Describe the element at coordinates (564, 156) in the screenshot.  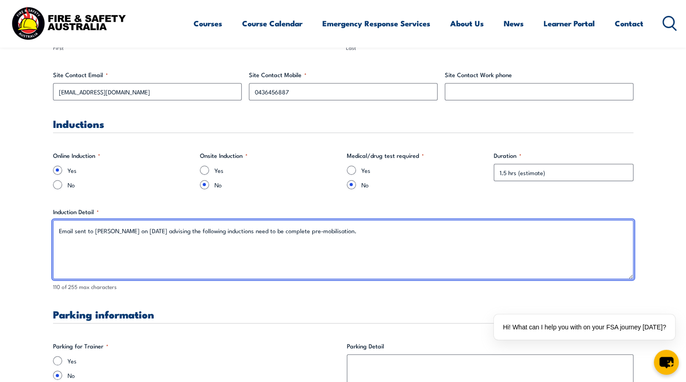
I see `label: Duration` at that location.